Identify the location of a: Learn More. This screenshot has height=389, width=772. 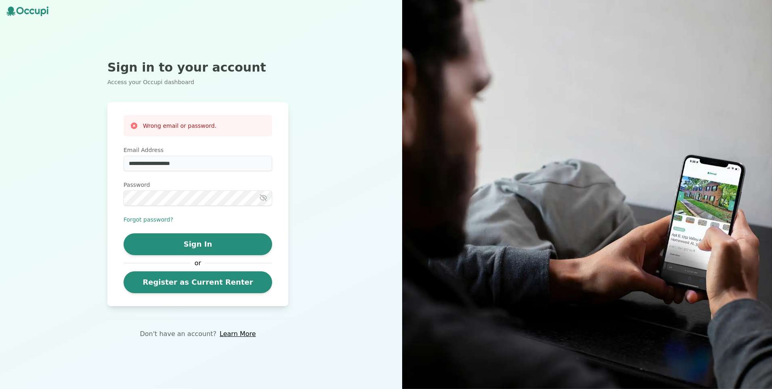
(237, 334).